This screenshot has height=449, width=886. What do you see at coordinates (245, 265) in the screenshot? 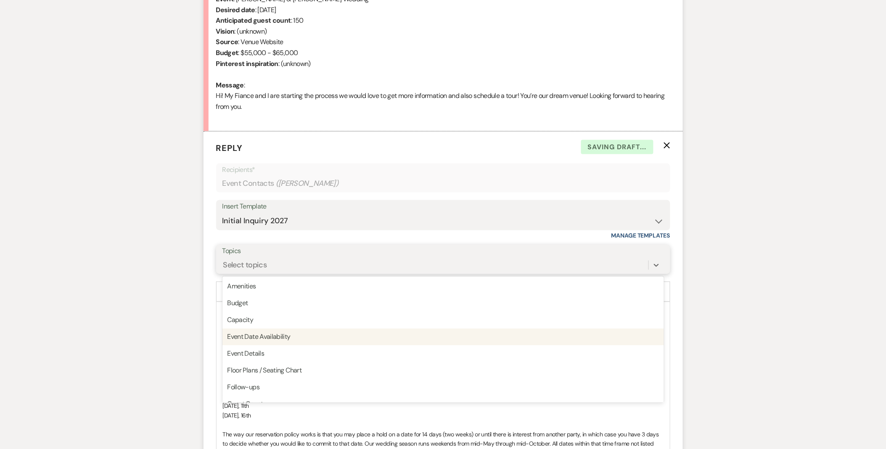
I see `div: Select topics` at bounding box center [245, 265].